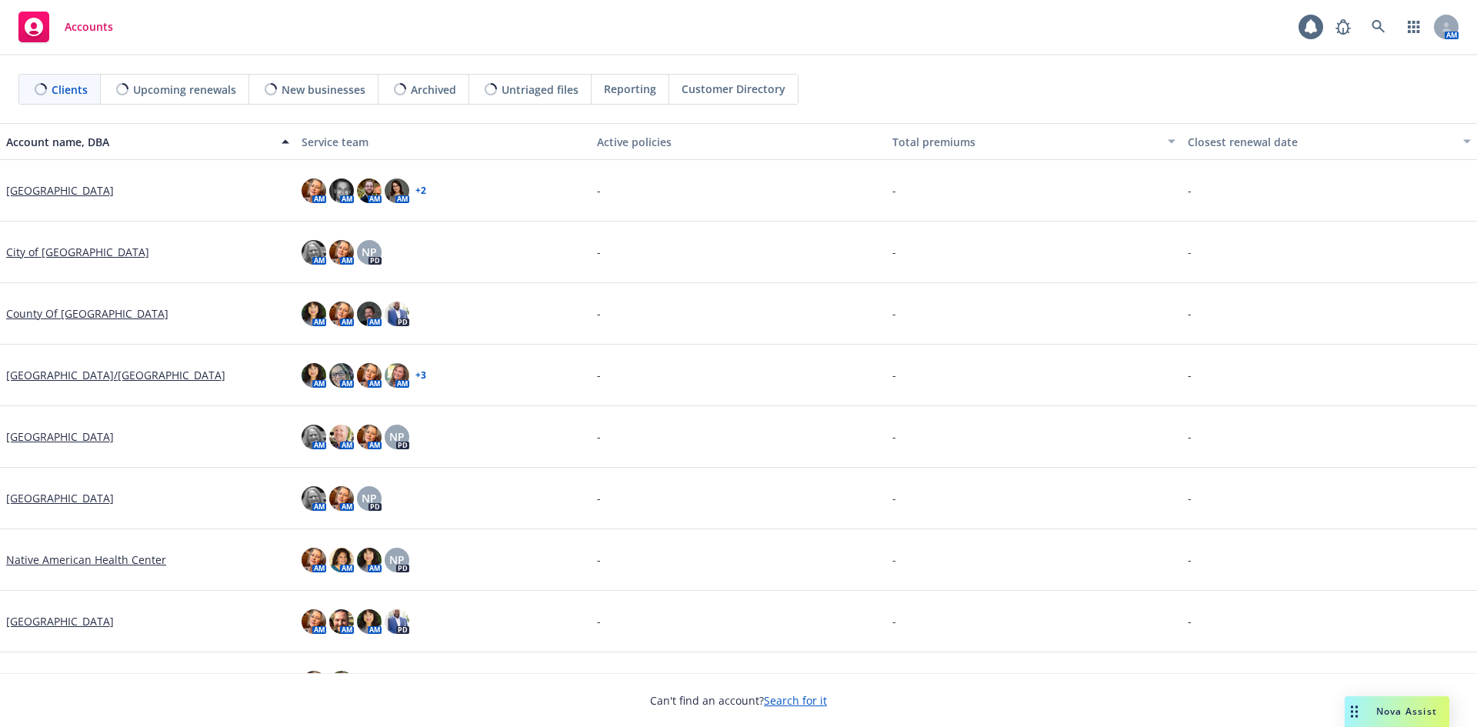 The image size is (1477, 727). What do you see at coordinates (1026, 142) in the screenshot?
I see `div: Total premiums` at bounding box center [1026, 142].